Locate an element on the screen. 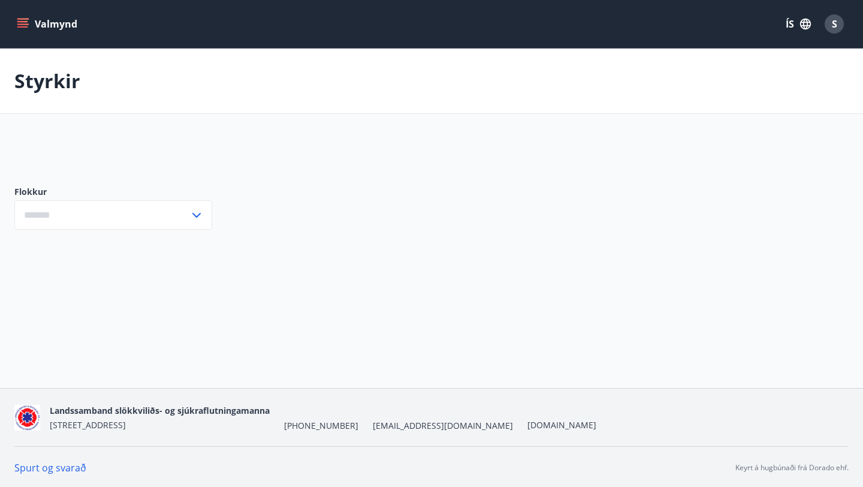  p: Styrkir is located at coordinates (47, 81).